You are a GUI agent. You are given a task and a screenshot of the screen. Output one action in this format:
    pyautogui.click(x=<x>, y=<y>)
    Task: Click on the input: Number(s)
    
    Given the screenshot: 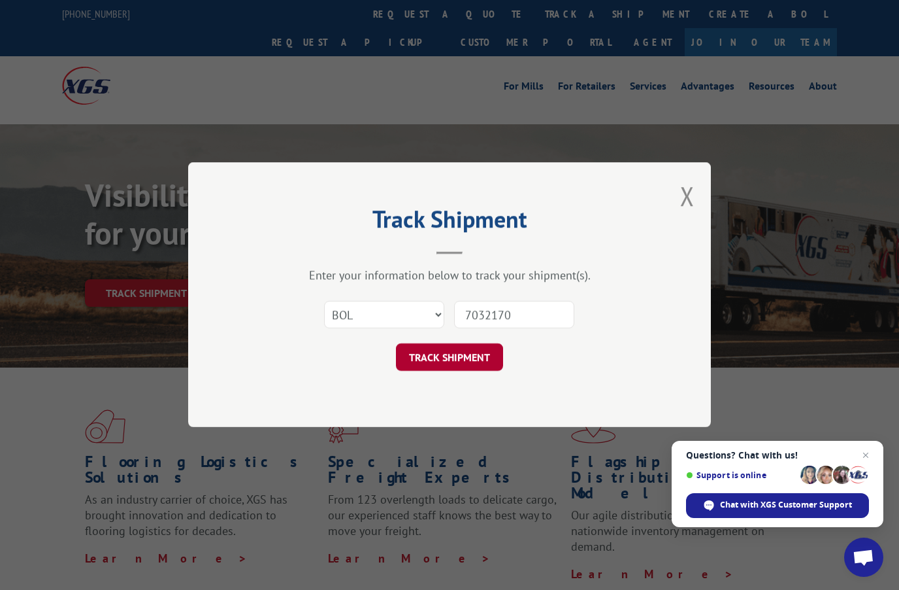 What is the action you would take?
    pyautogui.click(x=514, y=315)
    